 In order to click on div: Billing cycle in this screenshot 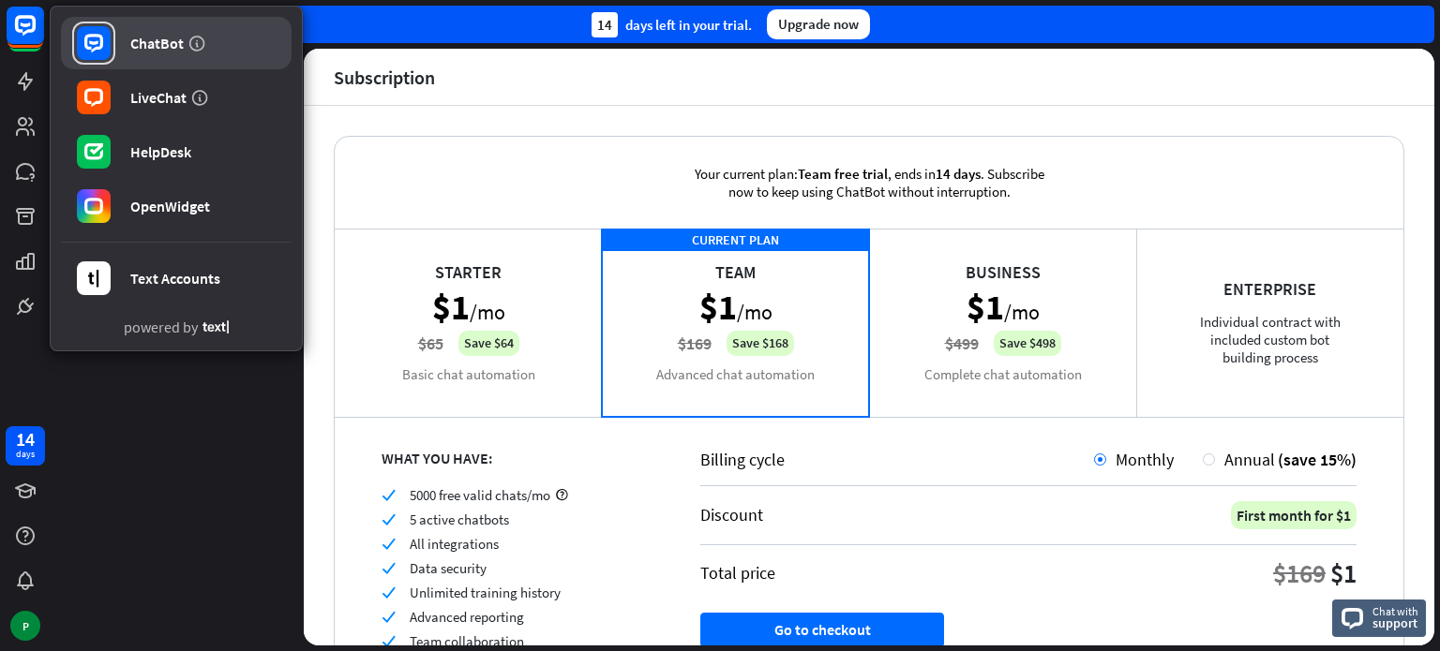, I will do `click(897, 459)`.